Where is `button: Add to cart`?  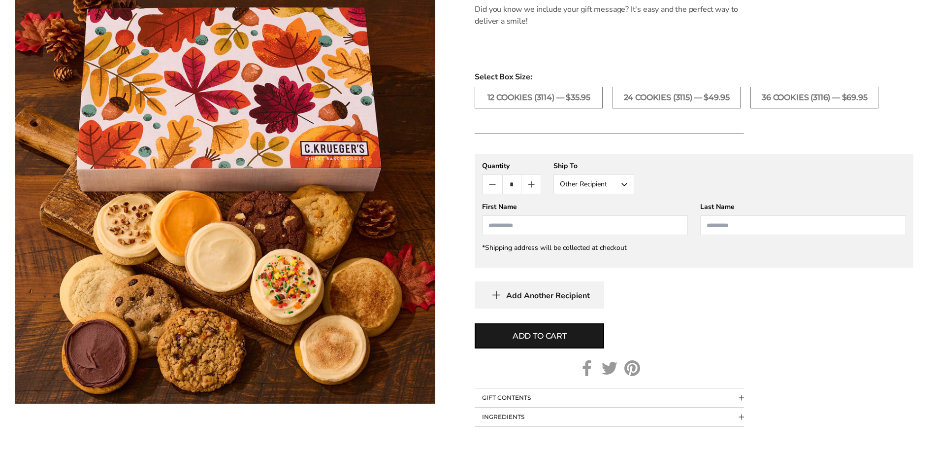
button: Add to cart is located at coordinates (539, 335).